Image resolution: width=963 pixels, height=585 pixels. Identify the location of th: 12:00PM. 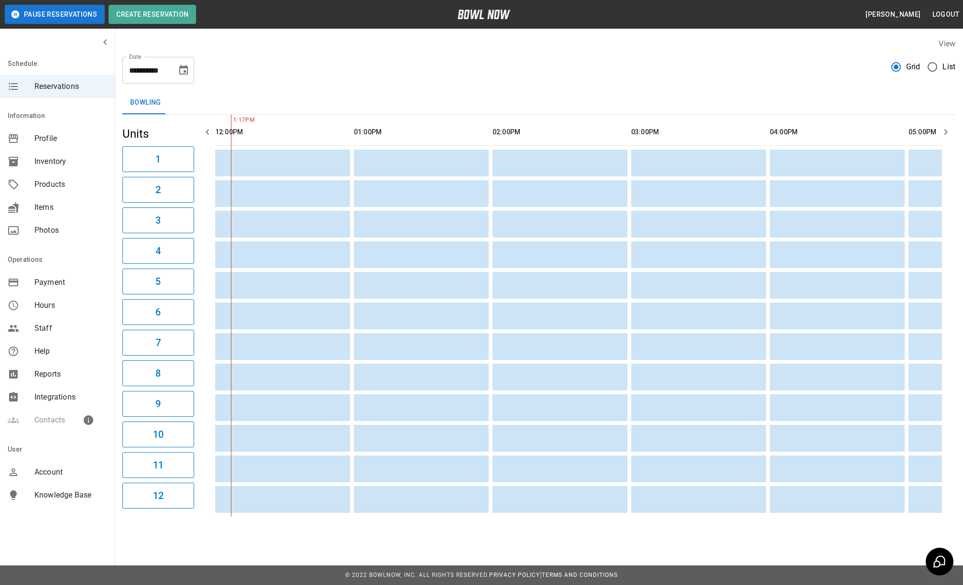
(283, 132).